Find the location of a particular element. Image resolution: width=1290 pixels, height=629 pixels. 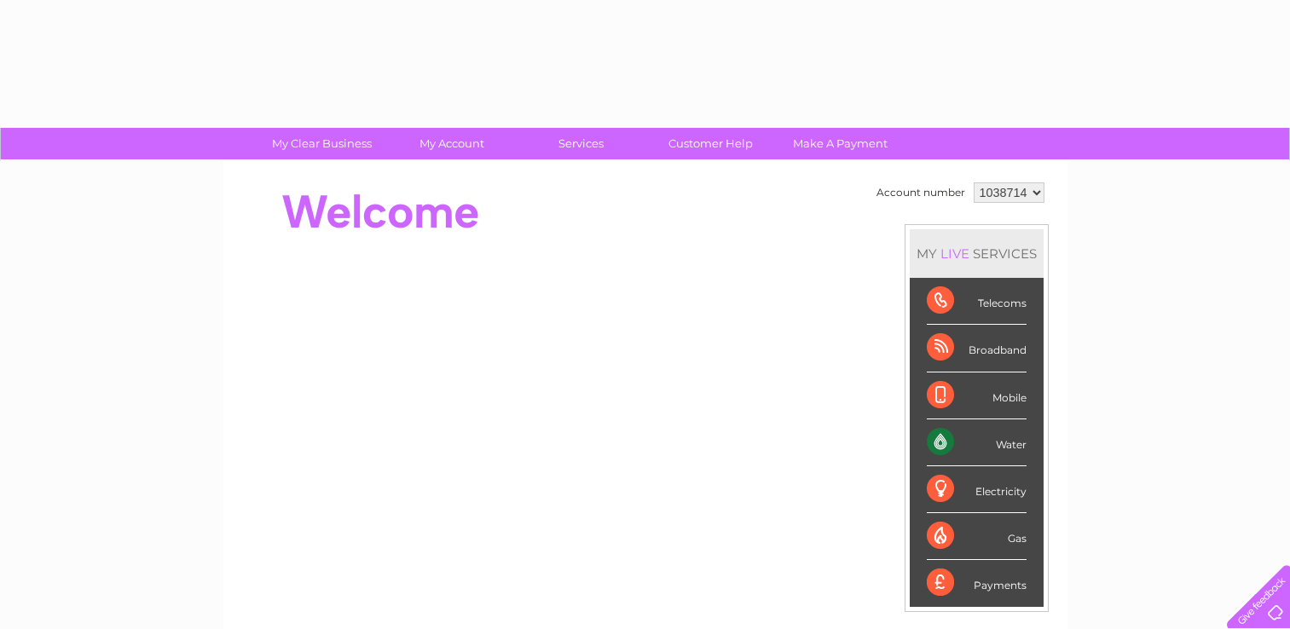

div: Payments is located at coordinates (976, 583).